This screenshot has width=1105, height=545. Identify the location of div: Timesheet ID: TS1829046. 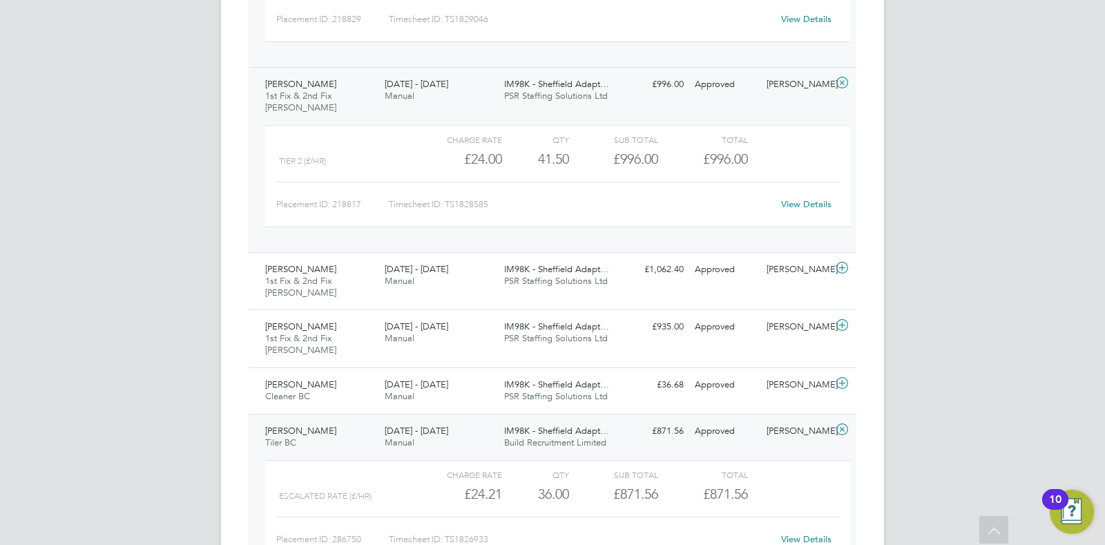
(580, 19).